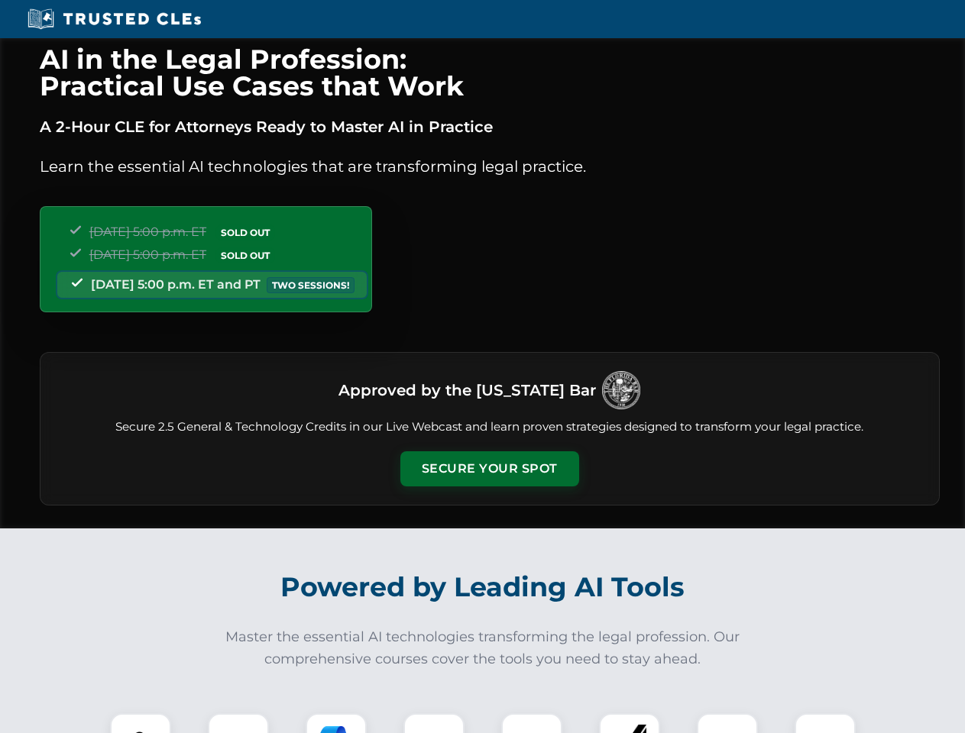 Image resolution: width=965 pixels, height=733 pixels. I want to click on h2: Powered by Leading AI Tools, so click(483, 587).